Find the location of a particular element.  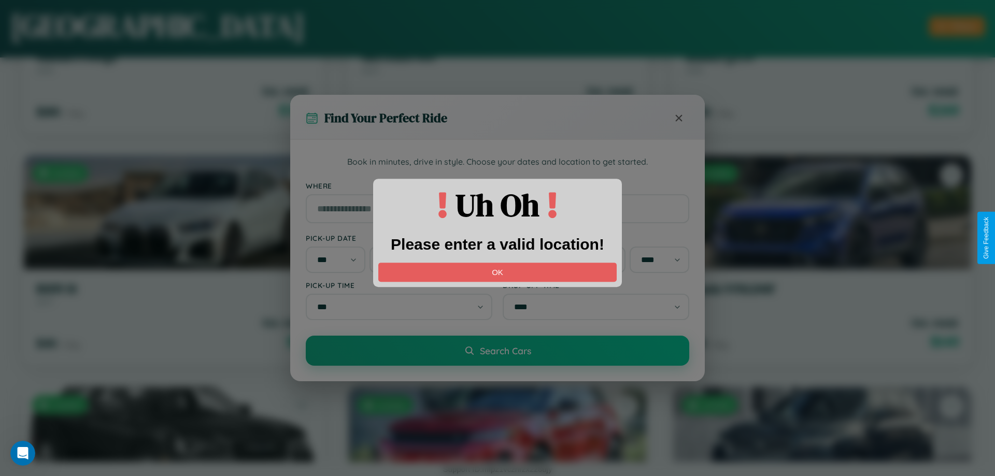

h3: Find Your Perfect Ride is located at coordinates (386, 118).